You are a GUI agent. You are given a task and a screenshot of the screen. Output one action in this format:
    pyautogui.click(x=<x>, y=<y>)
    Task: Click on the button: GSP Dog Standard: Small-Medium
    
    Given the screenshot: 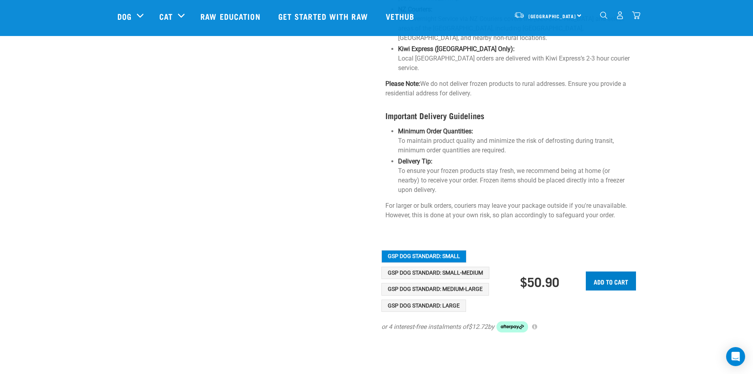 What is the action you would take?
    pyautogui.click(x=435, y=273)
    